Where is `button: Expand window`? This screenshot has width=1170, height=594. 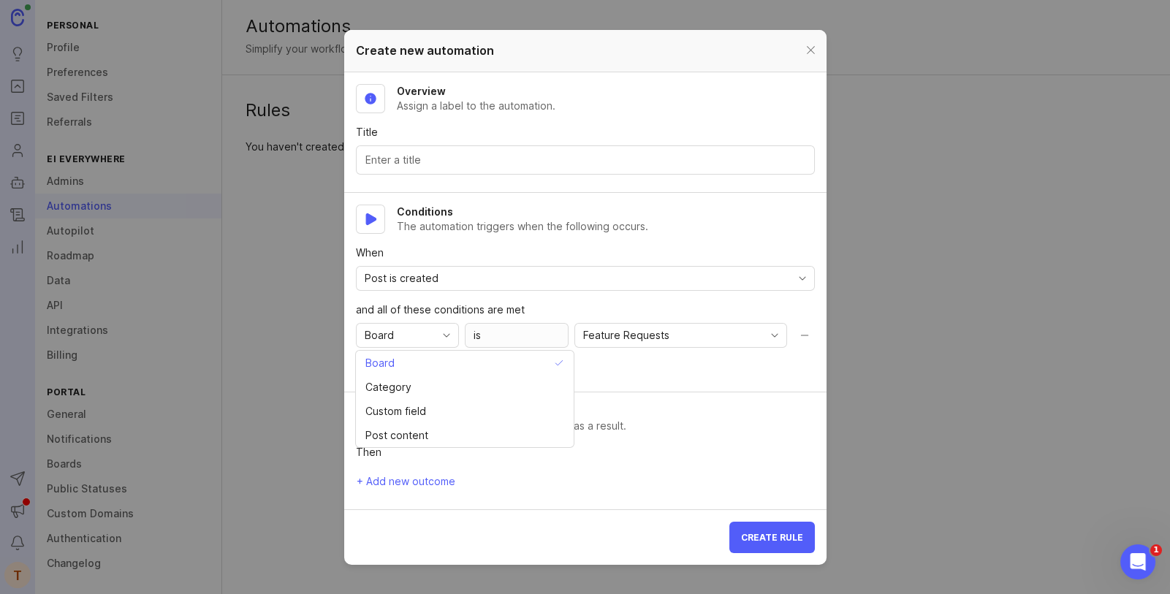 button: Expand window is located at coordinates (243, 20).